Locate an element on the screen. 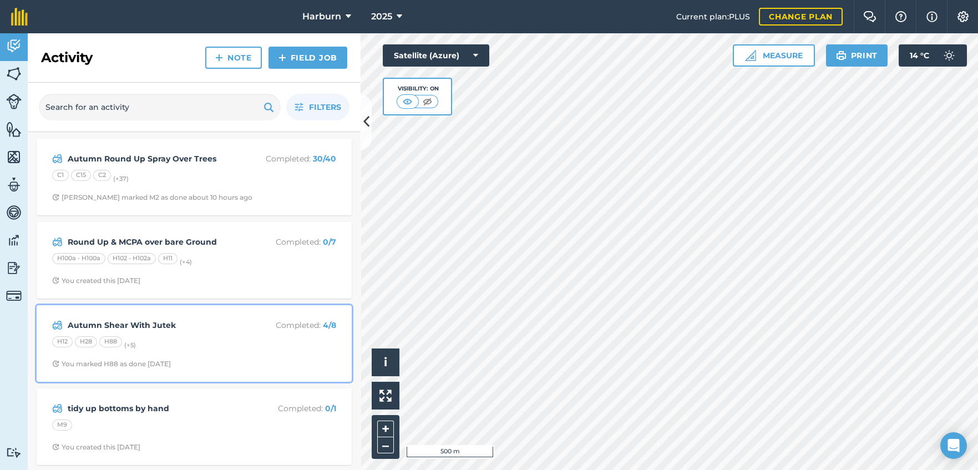 Image resolution: width=978 pixels, height=470 pixels. strong: tidy up bottoms by hand is located at coordinates (155, 408).